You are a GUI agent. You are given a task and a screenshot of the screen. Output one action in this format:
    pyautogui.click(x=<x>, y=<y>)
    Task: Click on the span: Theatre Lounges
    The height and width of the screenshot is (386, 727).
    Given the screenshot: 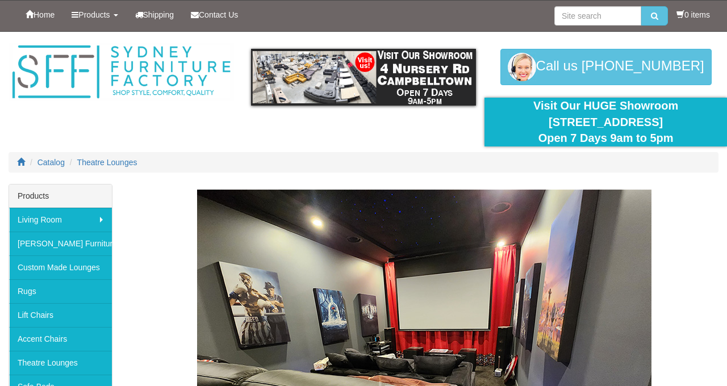 What is the action you would take?
    pyautogui.click(x=107, y=162)
    